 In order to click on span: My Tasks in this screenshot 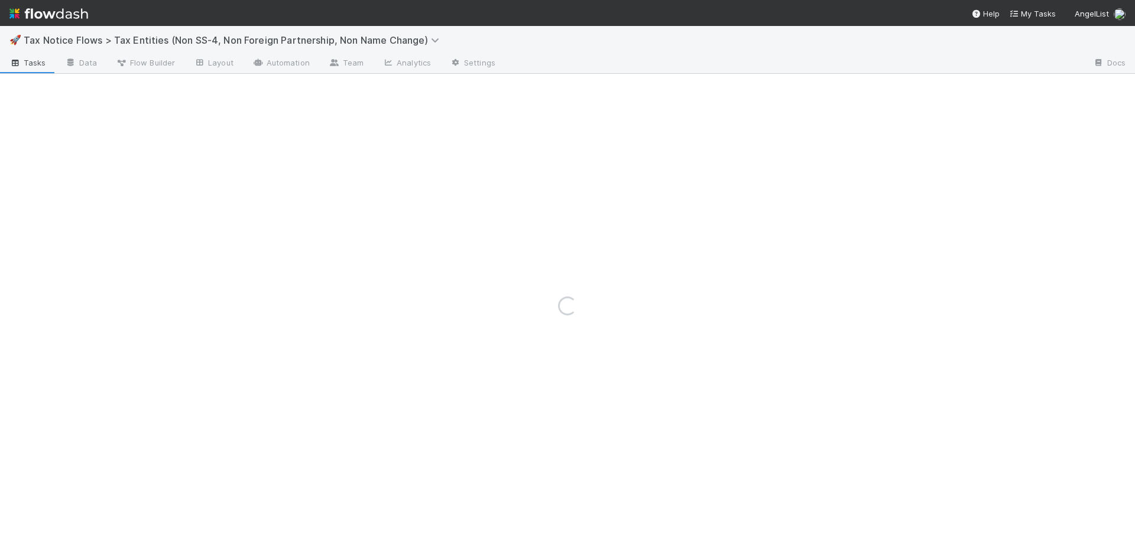, I will do `click(1032, 14)`.